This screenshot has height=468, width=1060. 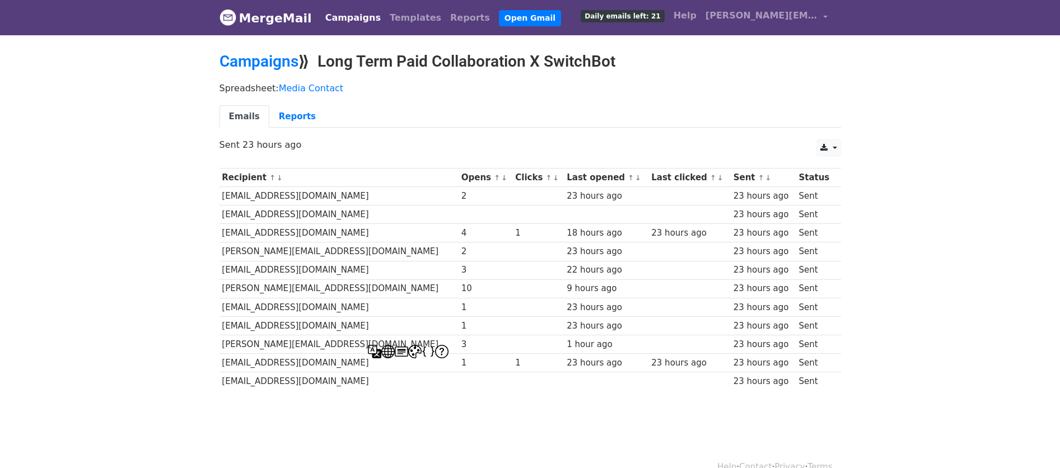 I want to click on img: MergeMail logo, so click(x=228, y=17).